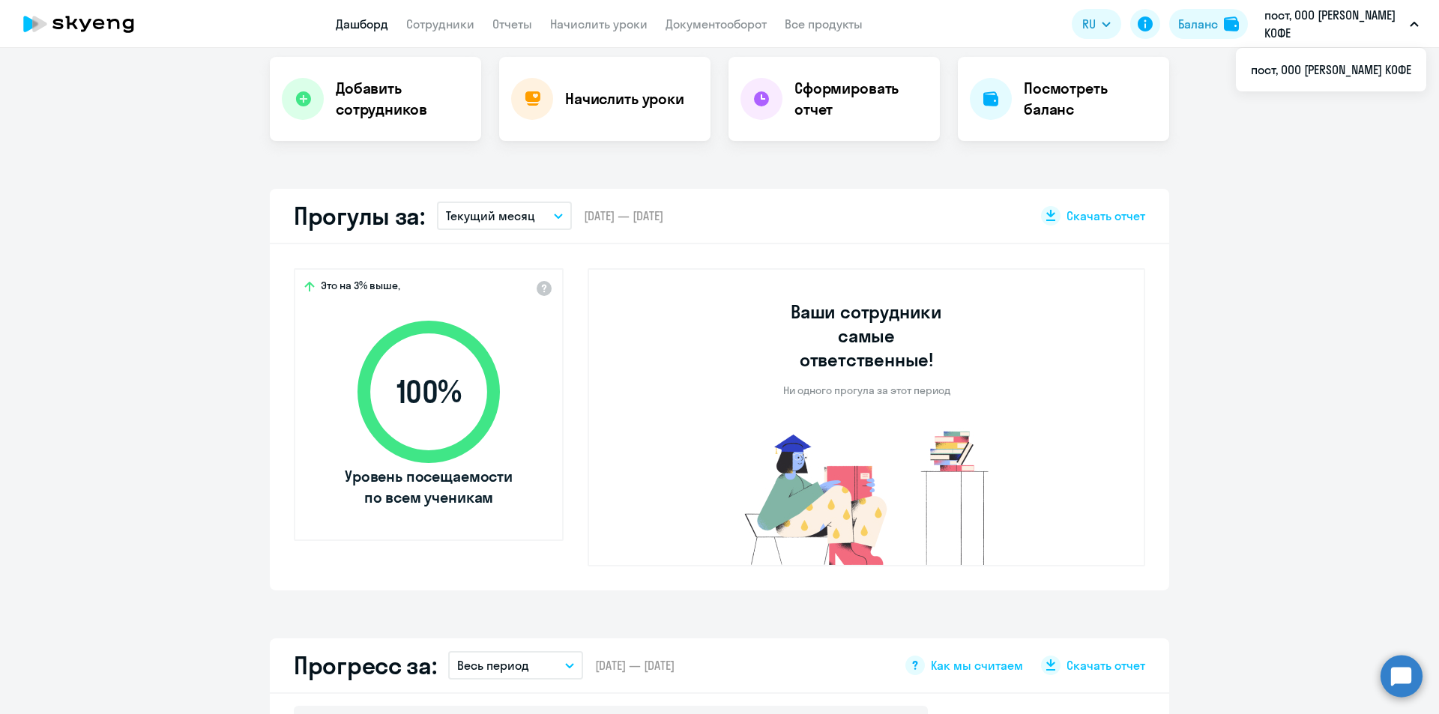 This screenshot has height=714, width=1439. Describe the element at coordinates (490, 216) in the screenshot. I see `p: Текущий месяц` at that location.